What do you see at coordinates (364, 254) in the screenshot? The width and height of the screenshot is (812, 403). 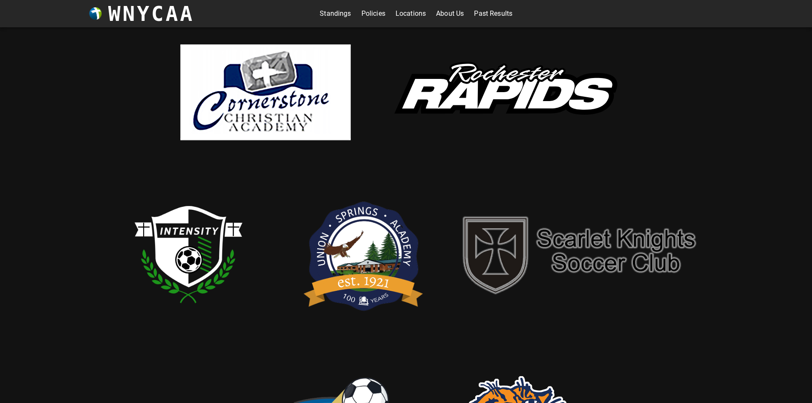 I see `img: usa.png` at bounding box center [364, 254].